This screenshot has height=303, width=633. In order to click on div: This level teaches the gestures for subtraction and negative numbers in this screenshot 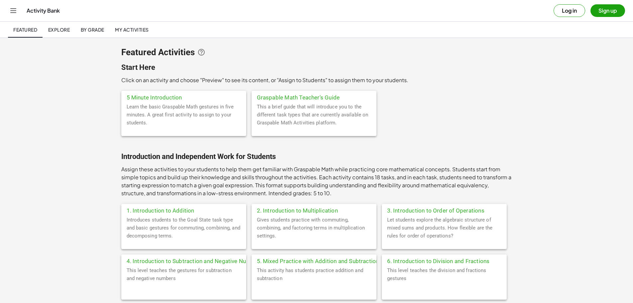, I will do `click(184, 283)`.